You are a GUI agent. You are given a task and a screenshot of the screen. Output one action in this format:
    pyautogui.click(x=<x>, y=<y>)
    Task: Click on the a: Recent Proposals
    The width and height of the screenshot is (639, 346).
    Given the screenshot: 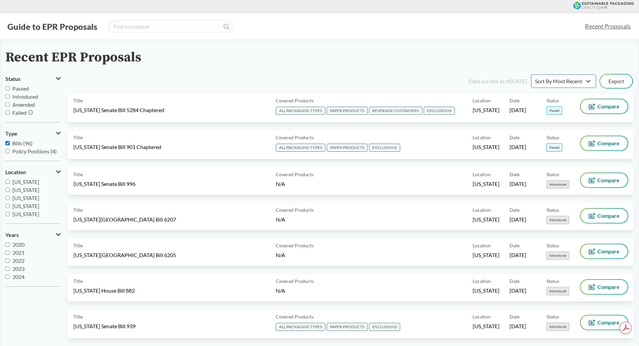 What is the action you would take?
    pyautogui.click(x=608, y=26)
    